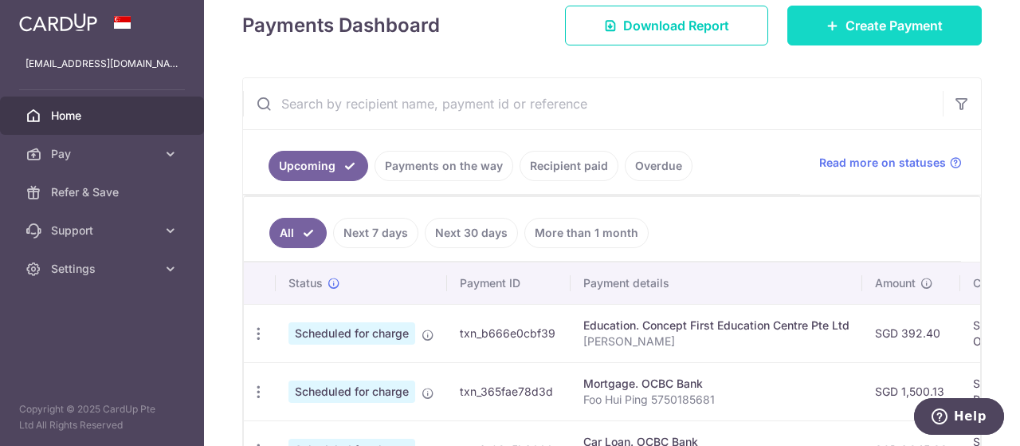  What do you see at coordinates (444, 166) in the screenshot?
I see `a: Payments on the way` at bounding box center [444, 166].